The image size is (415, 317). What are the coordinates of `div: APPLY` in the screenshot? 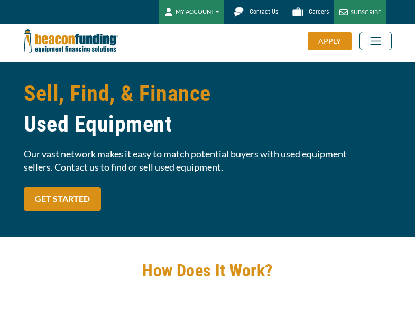 It's located at (329, 41).